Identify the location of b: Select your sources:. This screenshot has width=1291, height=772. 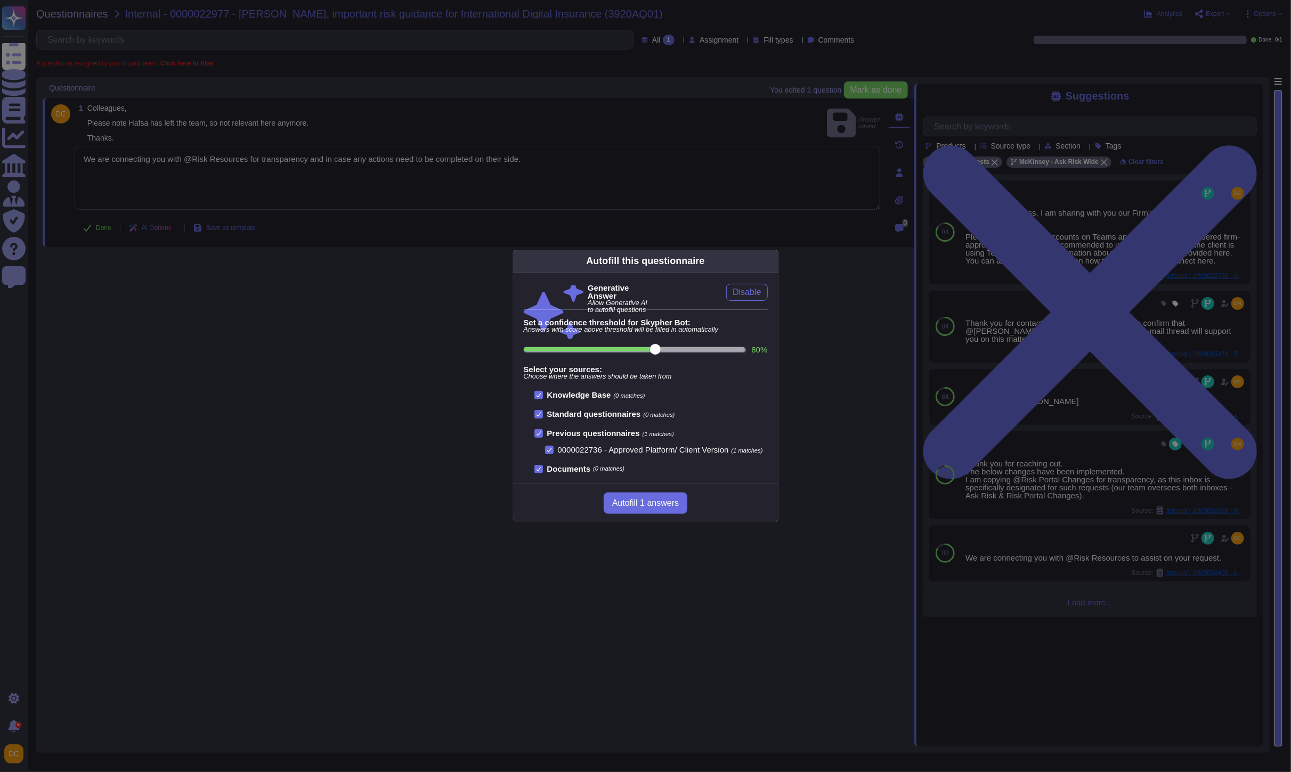
(646, 369).